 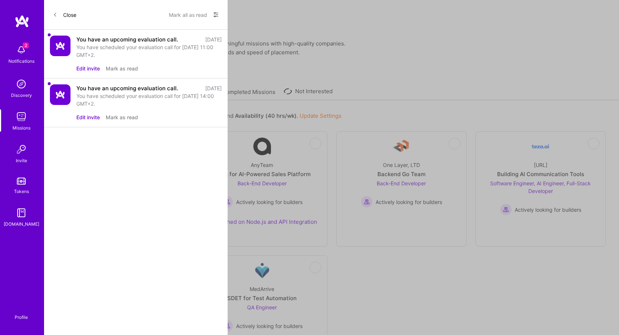 I want to click on div: Discovery, so click(x=21, y=95).